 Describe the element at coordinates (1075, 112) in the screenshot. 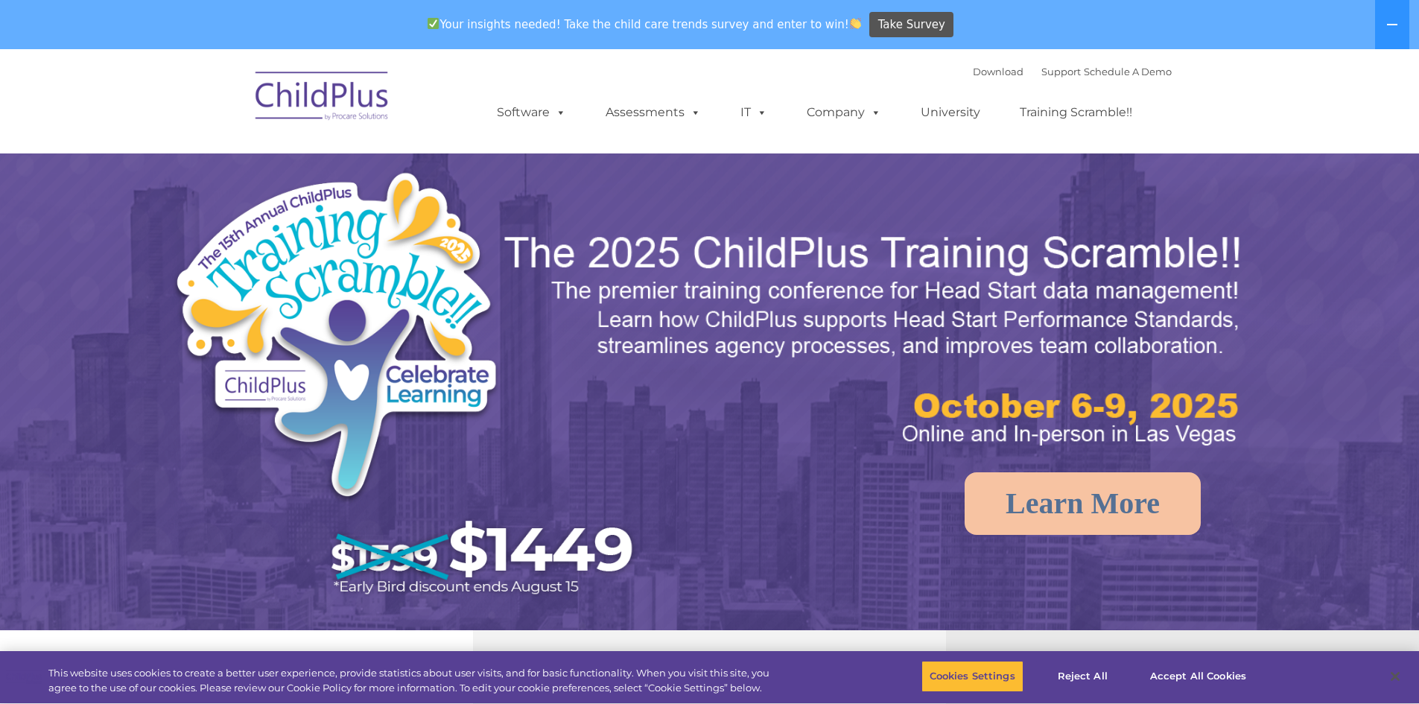

I see `a: Training Scramble!!` at that location.